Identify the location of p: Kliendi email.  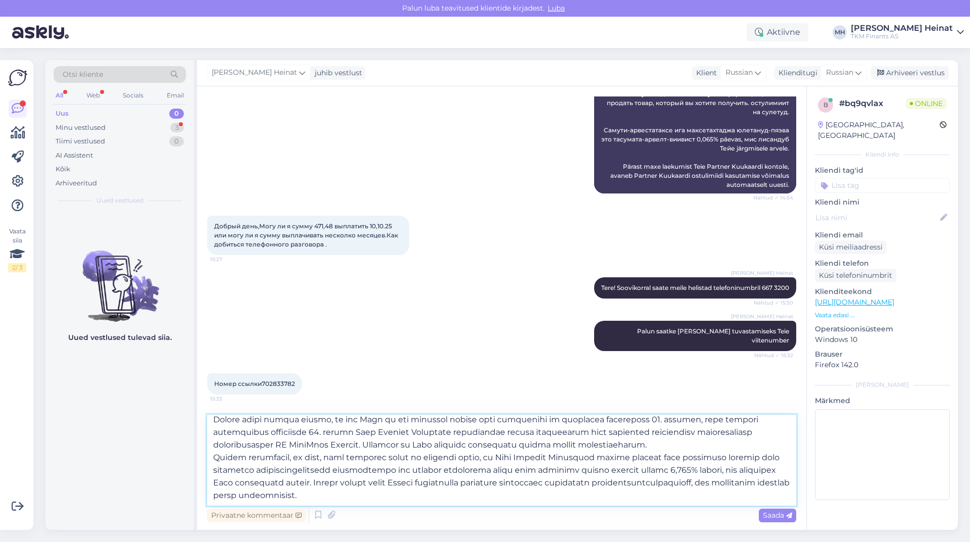
(882, 235).